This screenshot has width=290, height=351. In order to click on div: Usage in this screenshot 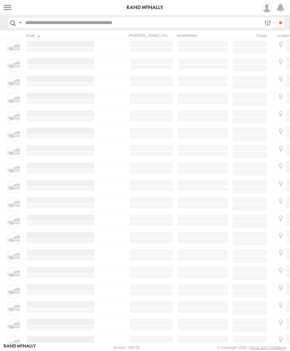, I will do `click(252, 35)`.